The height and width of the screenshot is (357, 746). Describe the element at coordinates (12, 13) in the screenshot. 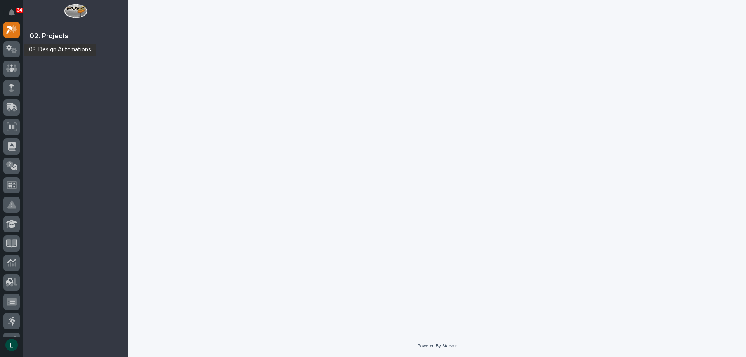

I see `button: Notifications` at that location.